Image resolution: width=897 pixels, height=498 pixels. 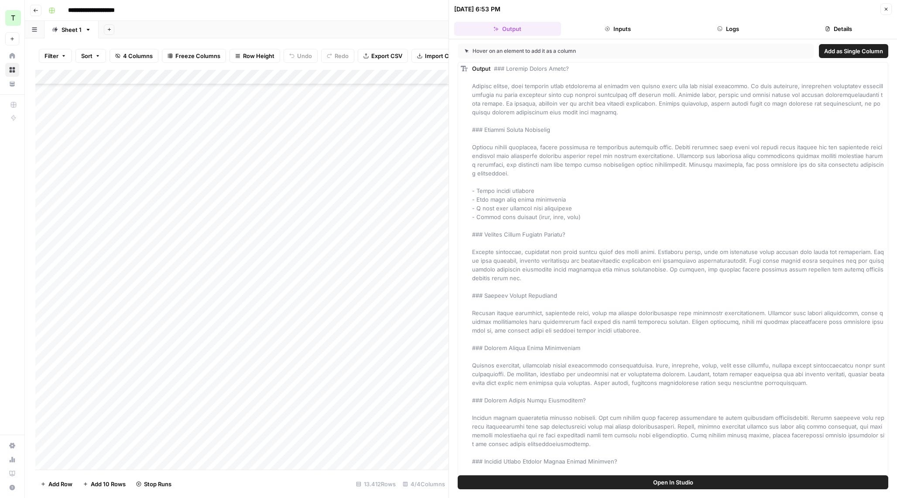 What do you see at coordinates (854, 51) in the screenshot?
I see `button: Add as Single Column` at bounding box center [854, 51].